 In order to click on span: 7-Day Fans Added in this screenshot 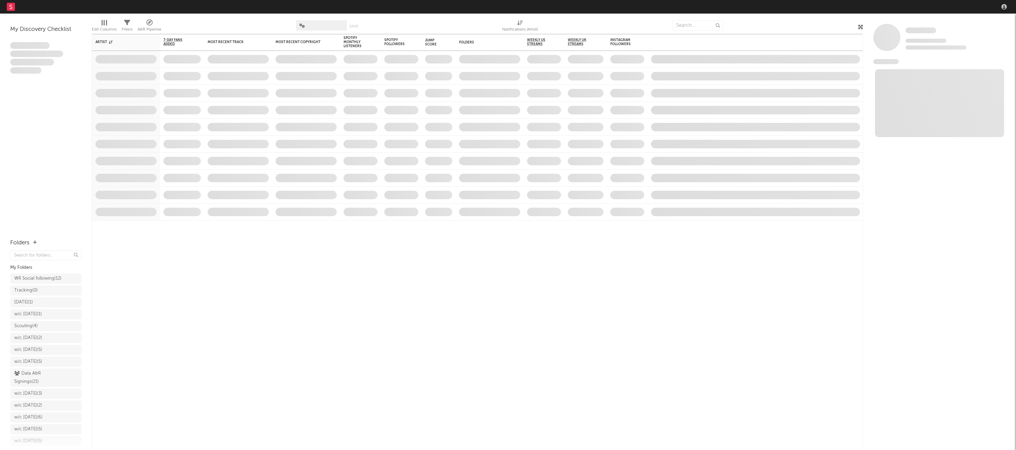, I will do `click(177, 42)`.